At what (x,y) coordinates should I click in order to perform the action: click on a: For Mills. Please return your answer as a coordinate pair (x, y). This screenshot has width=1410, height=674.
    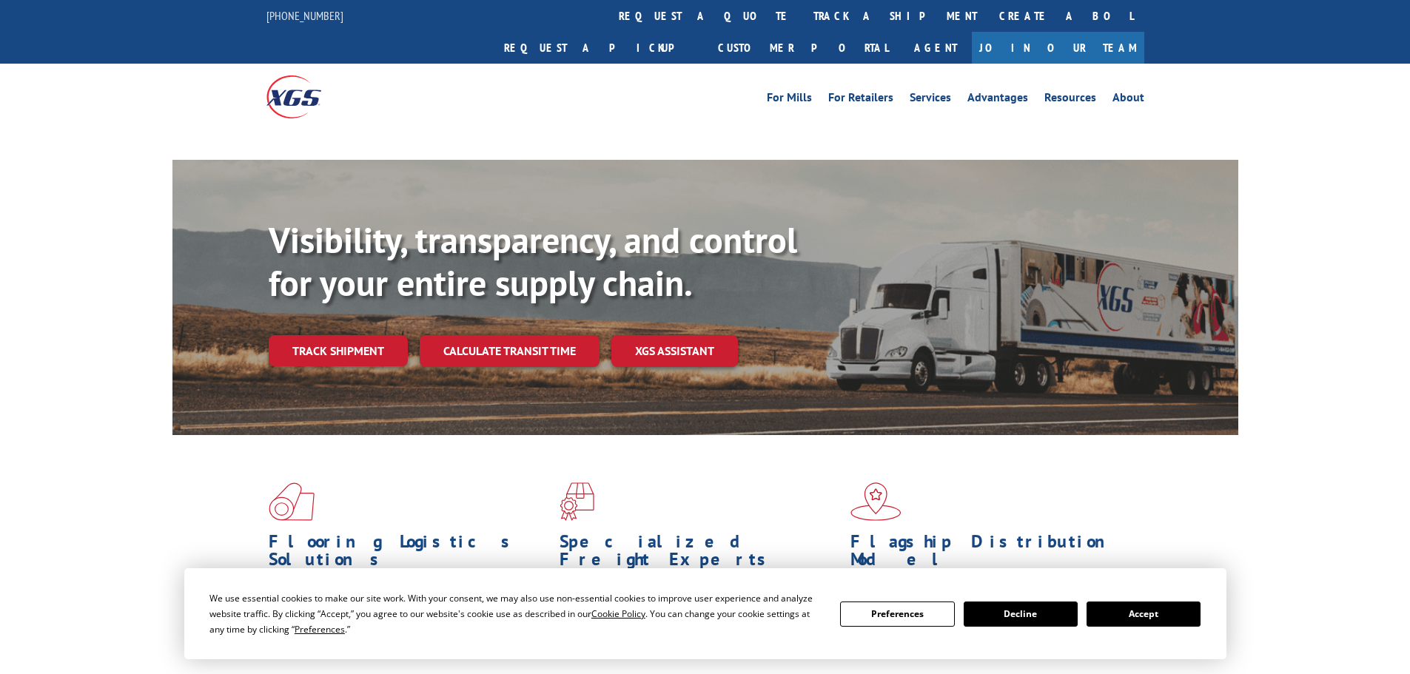
    Looking at the image, I should click on (789, 100).